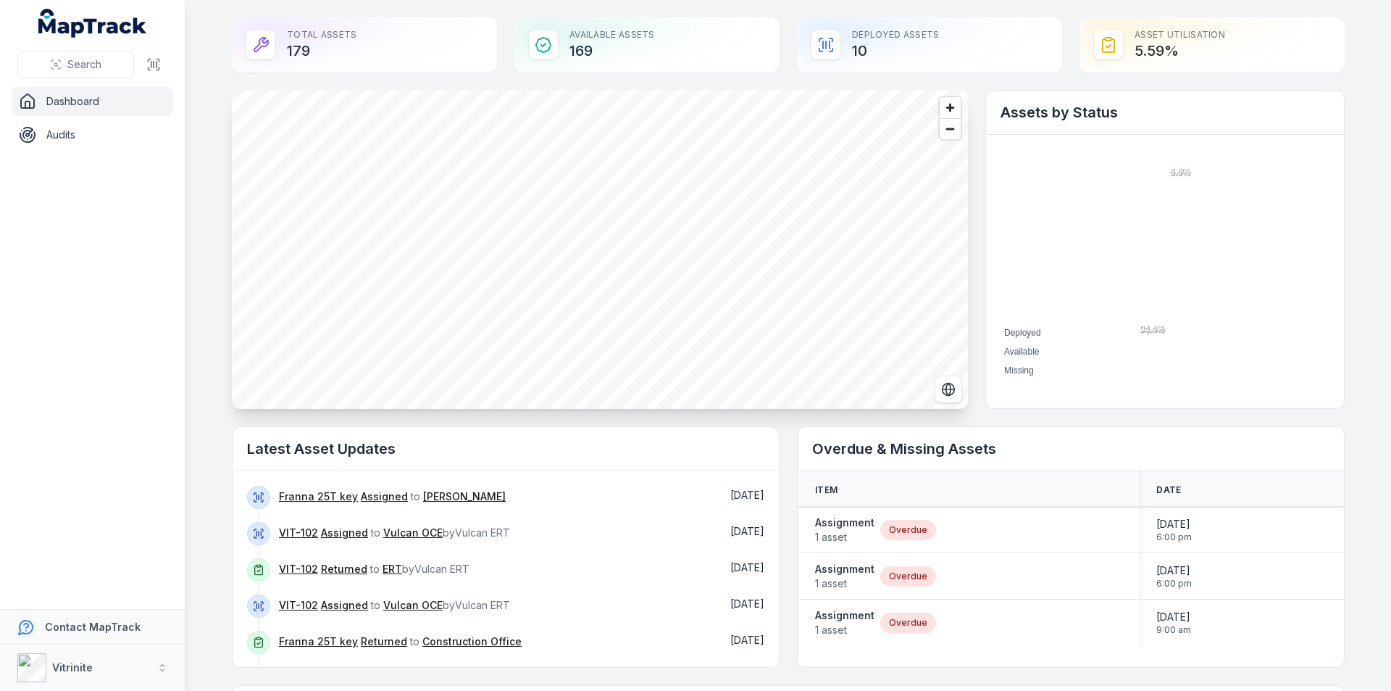 The height and width of the screenshot is (691, 1391). I want to click on time: 14/07/2025, 9:00:00 am, so click(1174, 622).